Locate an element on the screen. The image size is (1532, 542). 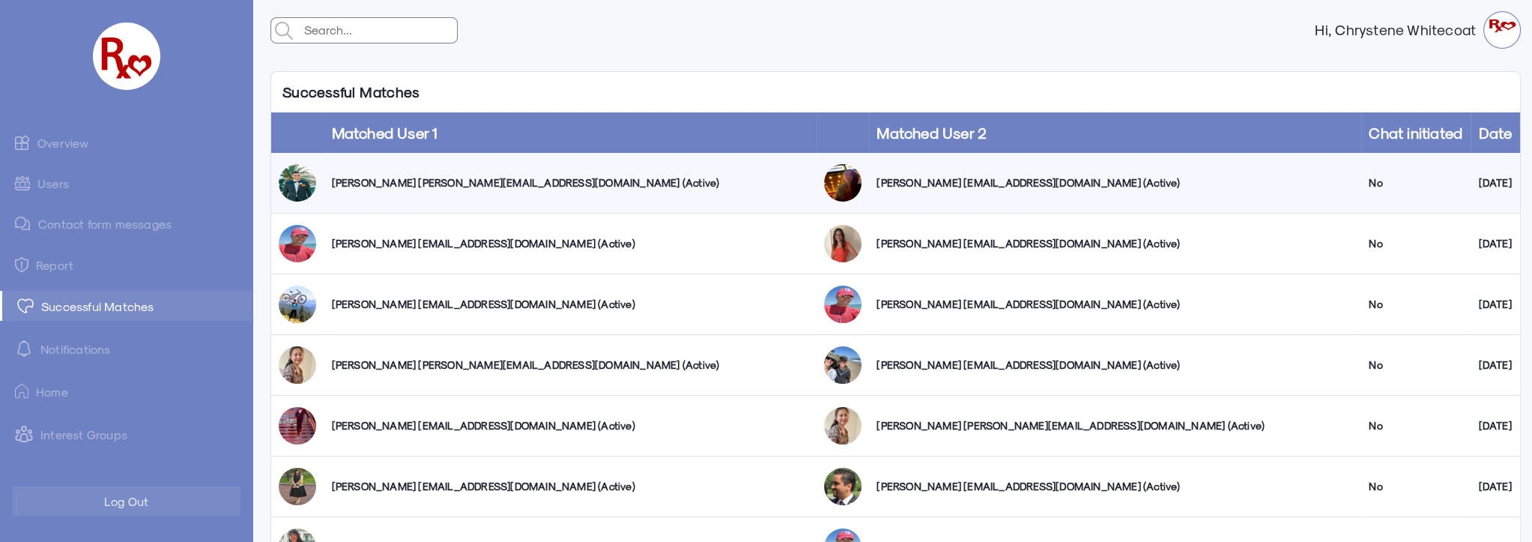
img: intrestGropus.svg is located at coordinates (24, 434).